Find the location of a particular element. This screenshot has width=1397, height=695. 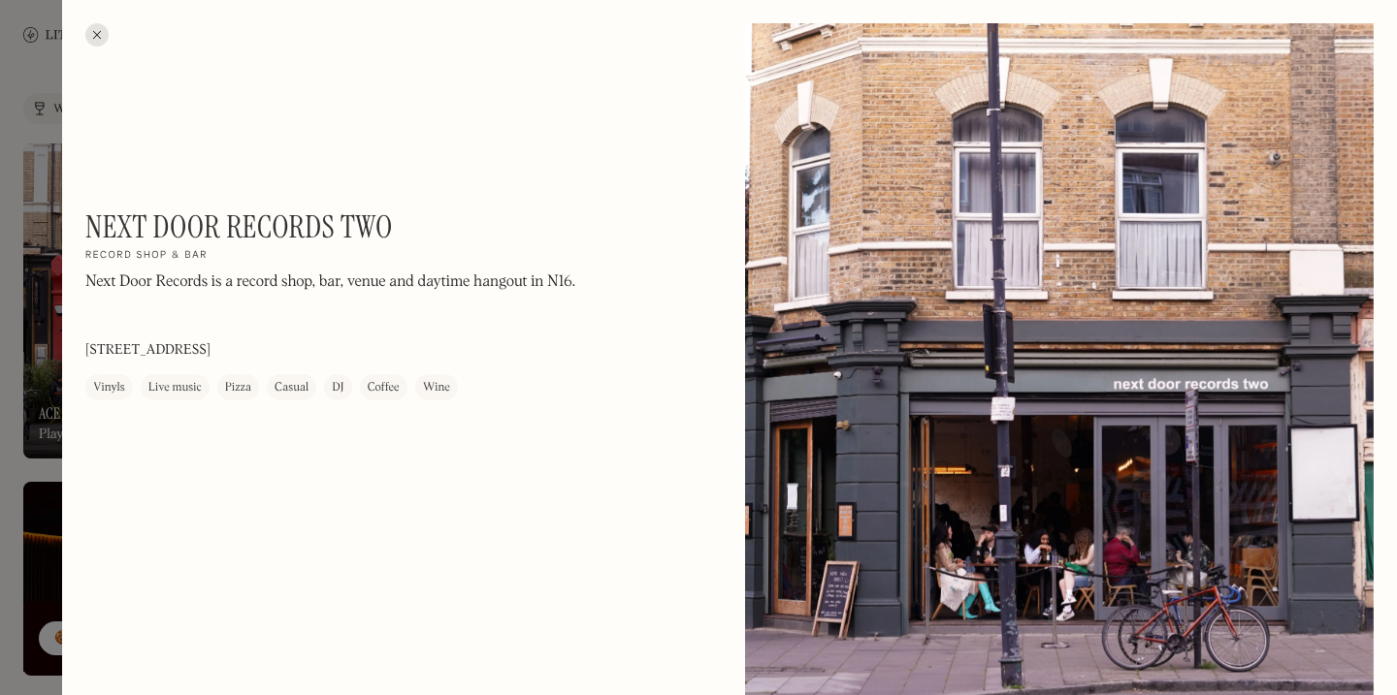

div: Casual is located at coordinates (291, 389).